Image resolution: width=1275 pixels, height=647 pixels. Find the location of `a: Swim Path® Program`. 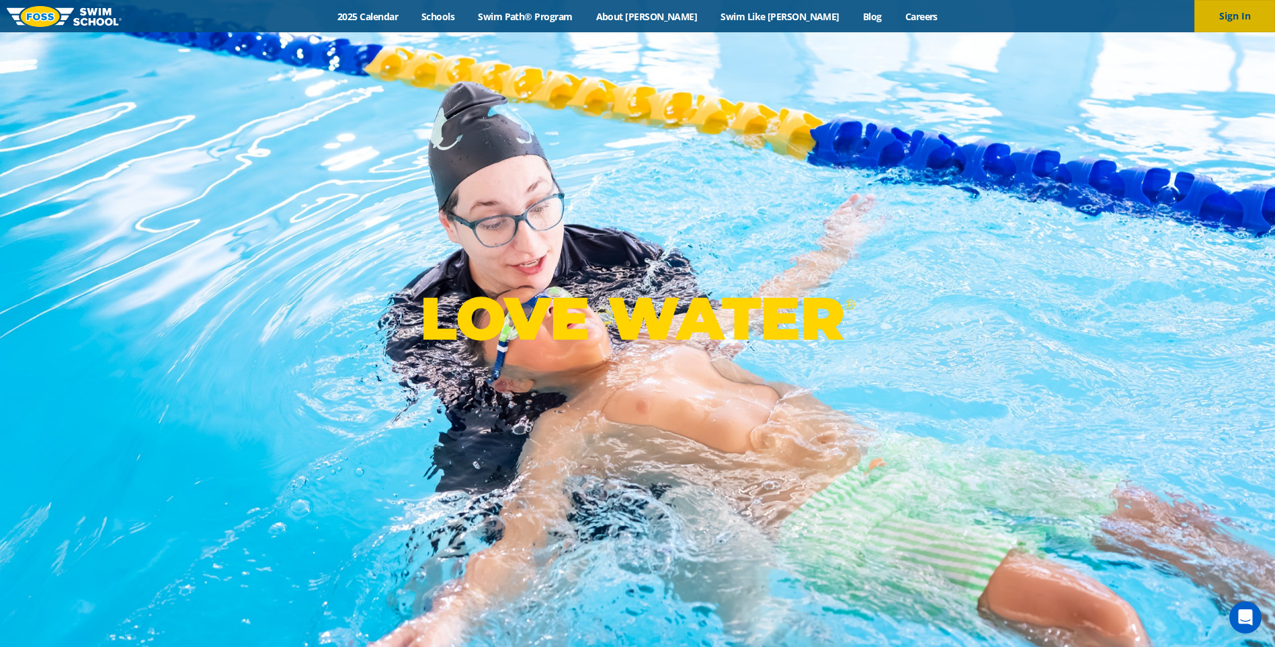

a: Swim Path® Program is located at coordinates (525, 16).